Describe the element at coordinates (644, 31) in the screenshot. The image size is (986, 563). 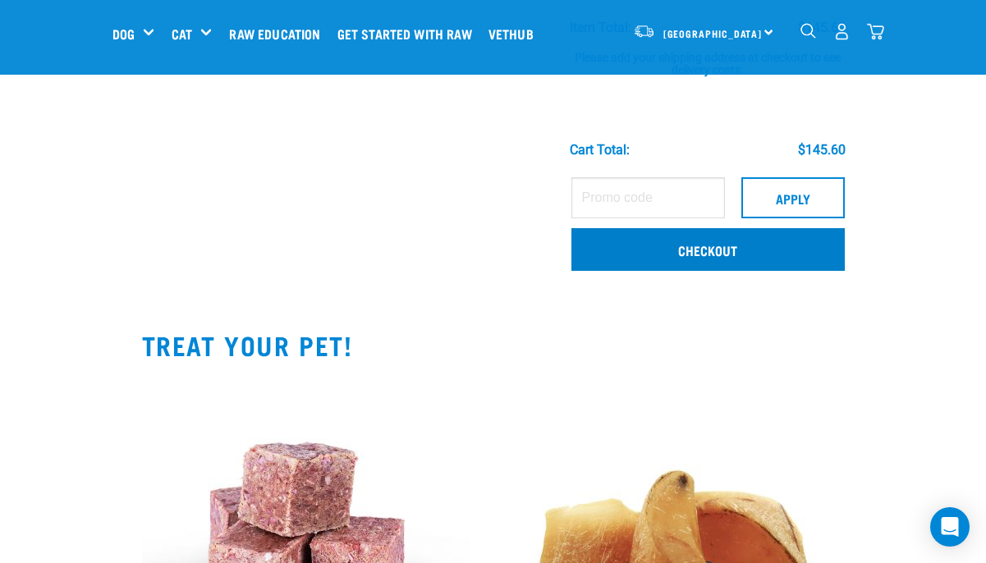
I see `img: van-moving.png` at that location.